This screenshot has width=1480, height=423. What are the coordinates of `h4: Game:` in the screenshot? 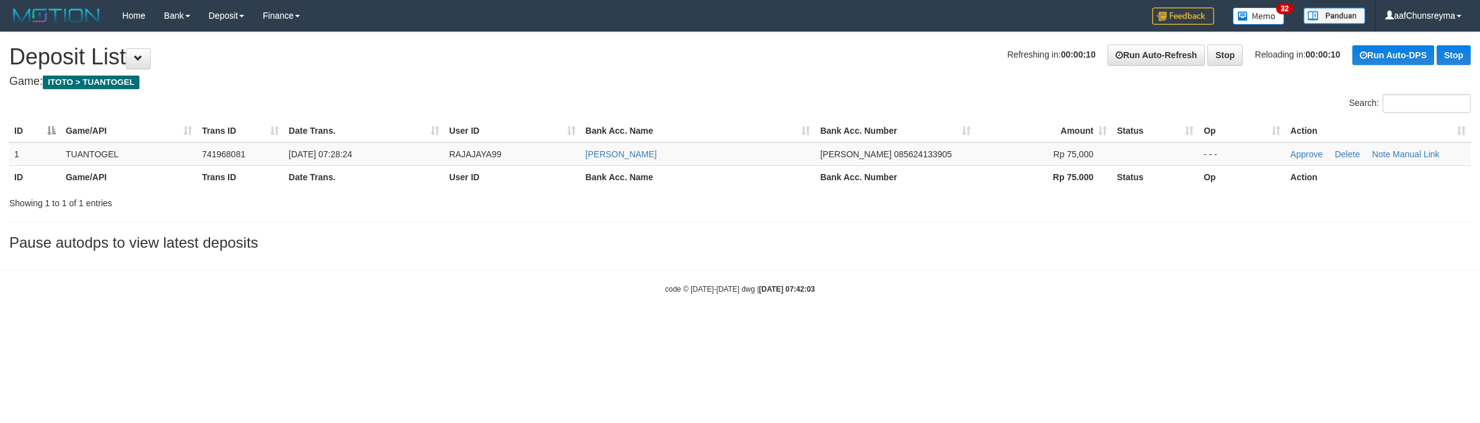 It's located at (740, 82).